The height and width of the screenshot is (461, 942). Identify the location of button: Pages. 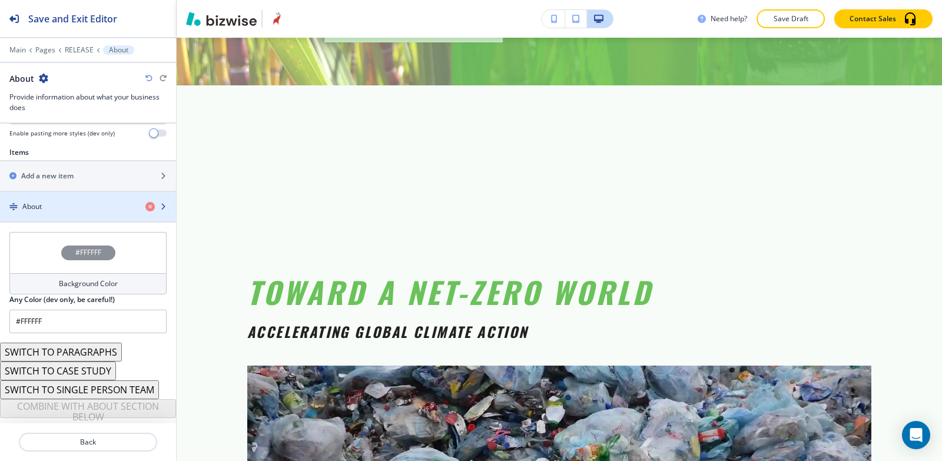
(45, 50).